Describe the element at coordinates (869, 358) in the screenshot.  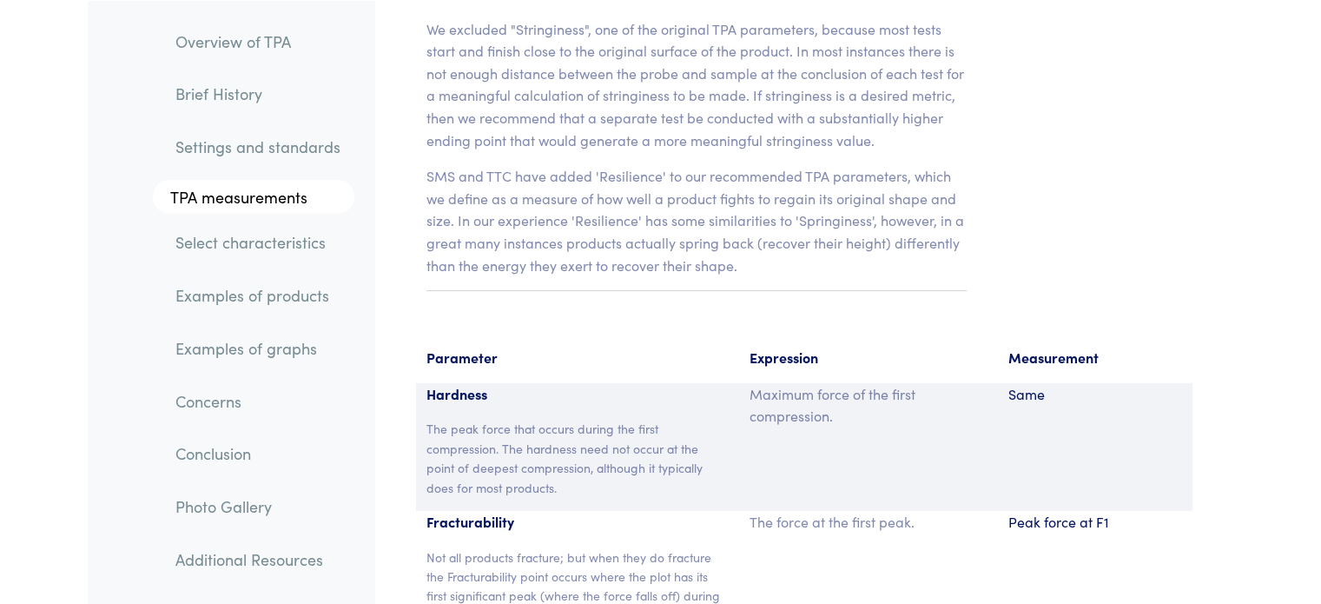
I see `p: Expression` at that location.